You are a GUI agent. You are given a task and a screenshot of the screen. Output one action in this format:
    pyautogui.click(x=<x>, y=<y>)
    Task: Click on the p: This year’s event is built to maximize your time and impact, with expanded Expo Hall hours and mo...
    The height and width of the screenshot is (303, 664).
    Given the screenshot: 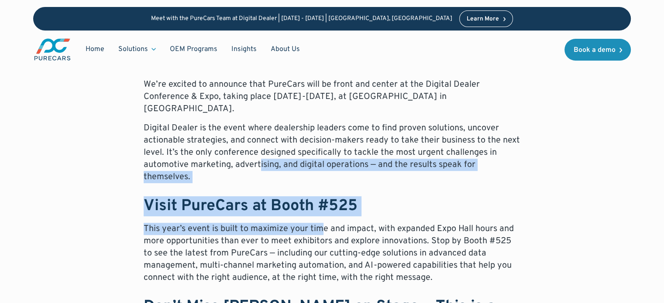 What is the action you would take?
    pyautogui.click(x=332, y=254)
    